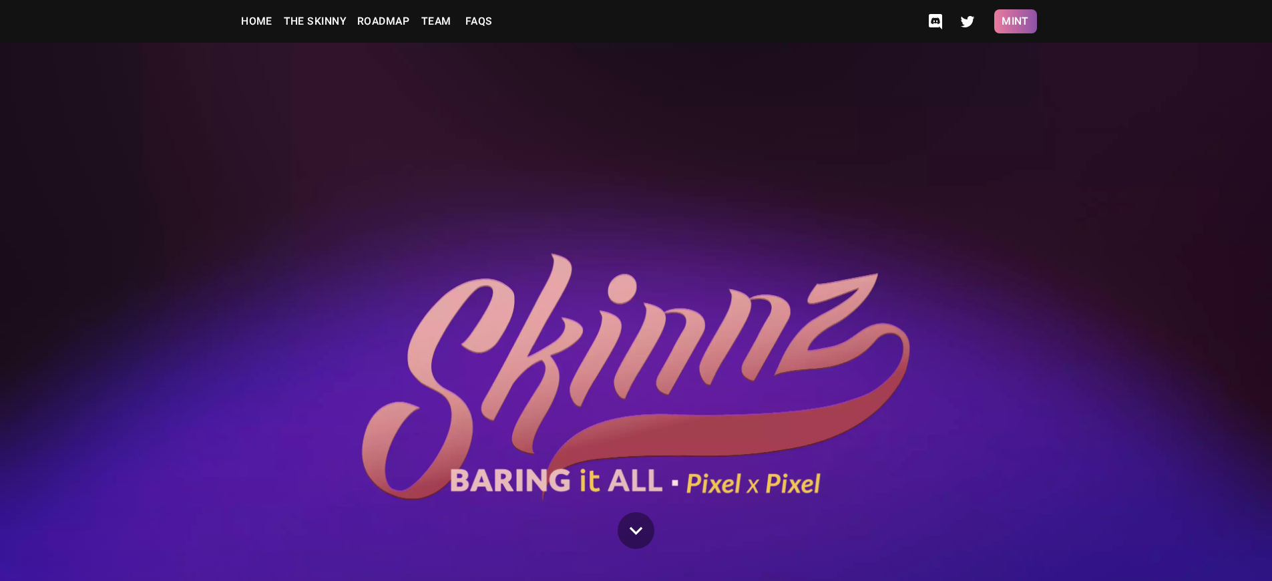 Image resolution: width=1272 pixels, height=581 pixels. What do you see at coordinates (257, 21) in the screenshot?
I see `a: Home` at bounding box center [257, 21].